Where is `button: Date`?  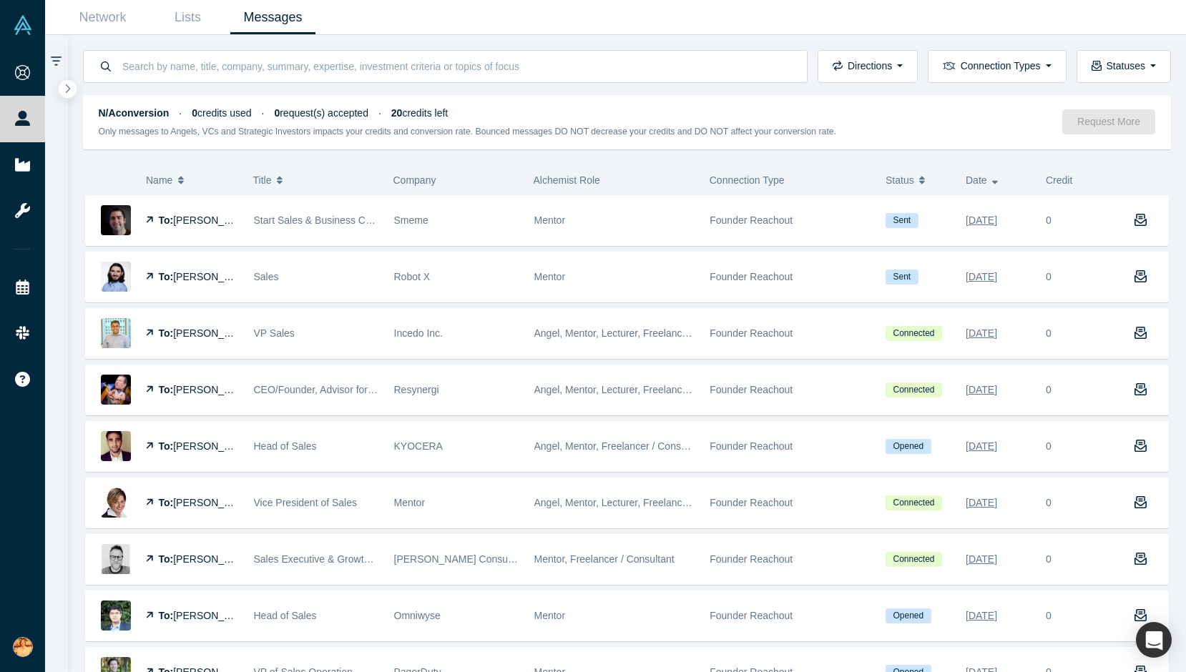
button: Date is located at coordinates (998, 180).